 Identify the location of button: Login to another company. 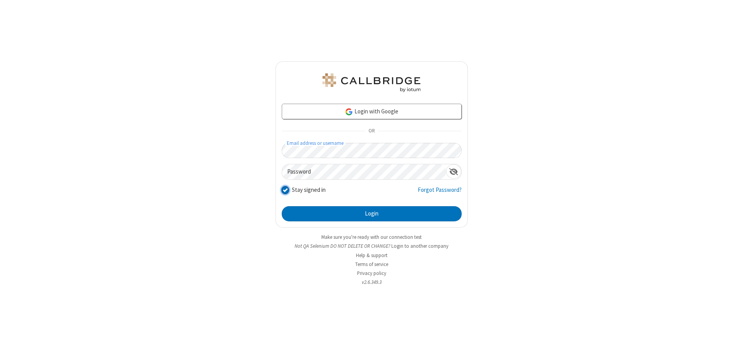
(420, 246).